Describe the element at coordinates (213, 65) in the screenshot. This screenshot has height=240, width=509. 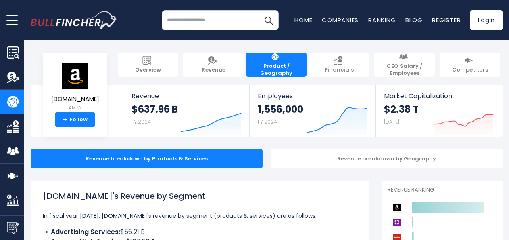
I see `a: Revenue` at that location.